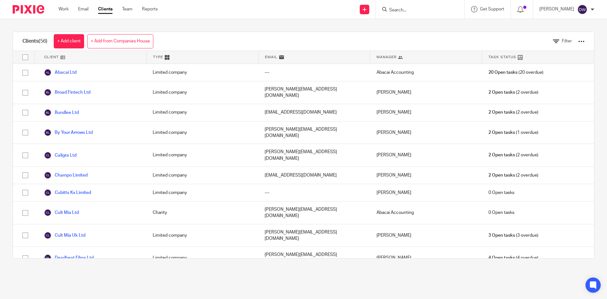  I want to click on a: By Your Arrows Ltd, so click(68, 132).